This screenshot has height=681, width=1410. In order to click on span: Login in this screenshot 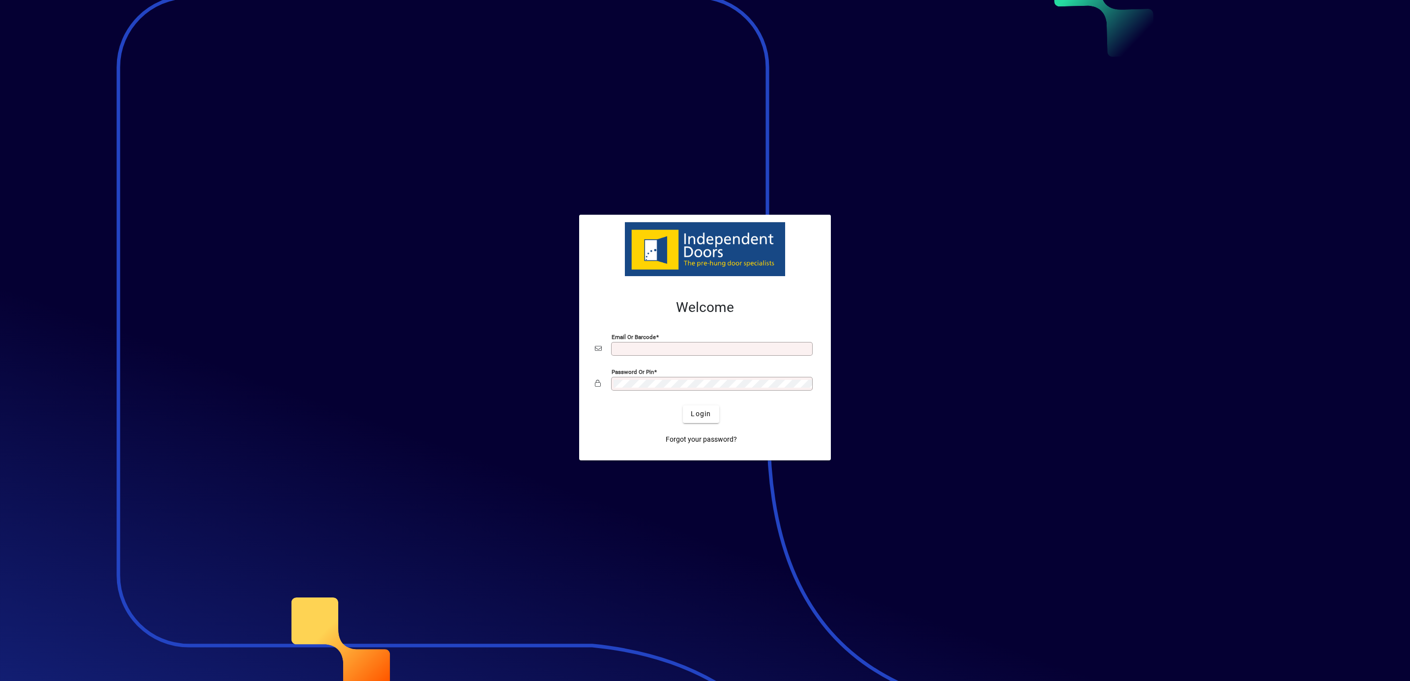, I will do `click(700, 414)`.